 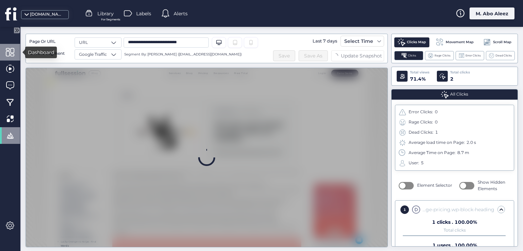 I want to click on span: 13 minutes read., so click(x=416, y=90).